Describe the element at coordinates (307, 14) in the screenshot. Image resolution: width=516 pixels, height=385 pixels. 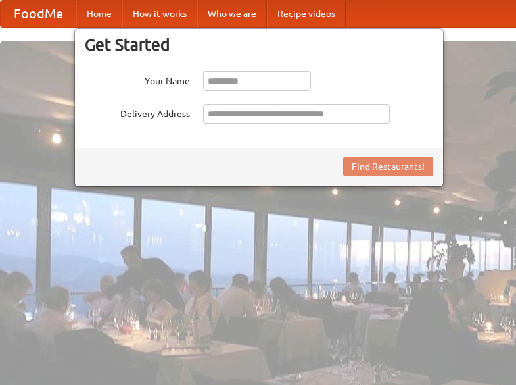
I see `a: Recipe videos` at that location.